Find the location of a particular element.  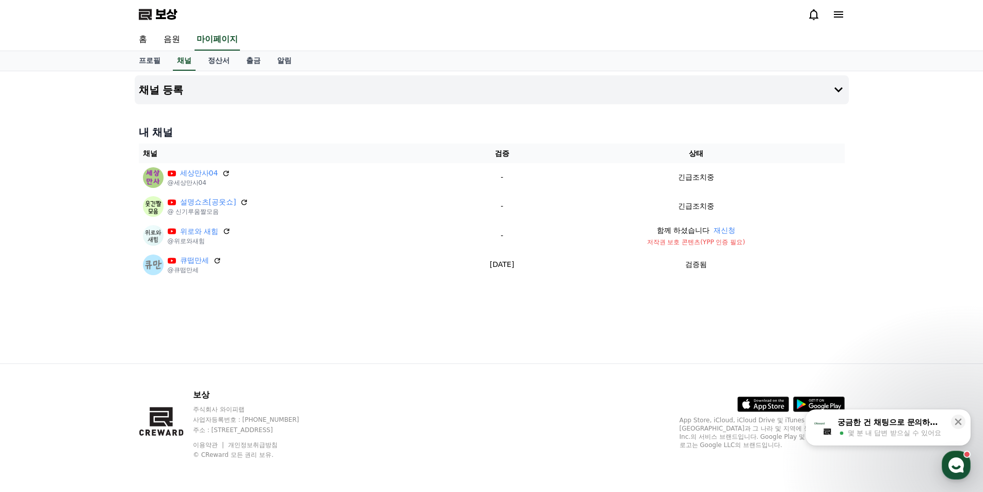

font: 위로와 새힘 is located at coordinates (199, 231).